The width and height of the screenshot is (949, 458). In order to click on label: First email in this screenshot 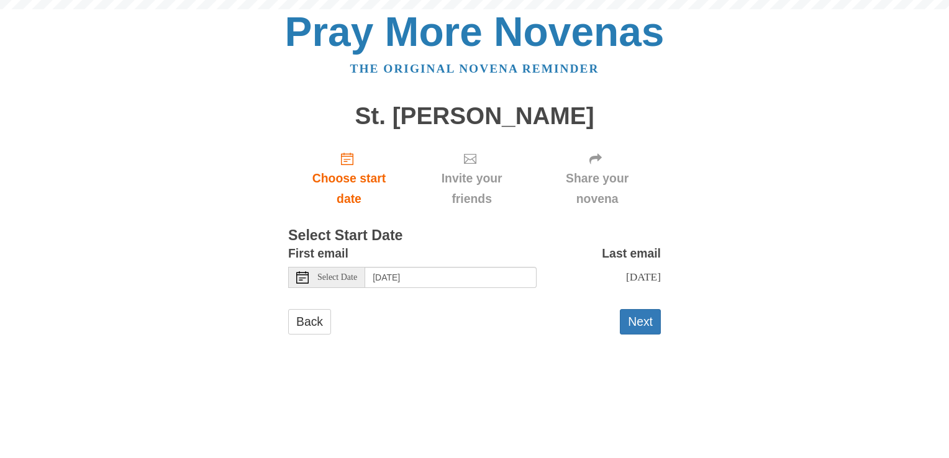, I will do `click(318, 253)`.